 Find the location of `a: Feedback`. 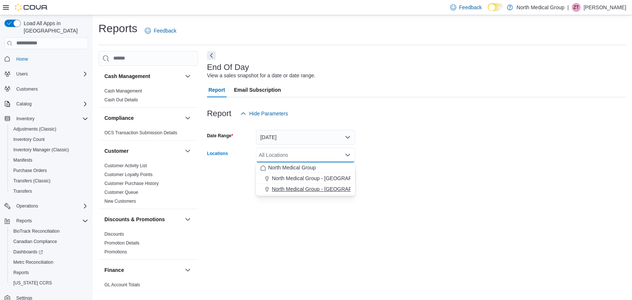

a: Feedback is located at coordinates (160, 31).